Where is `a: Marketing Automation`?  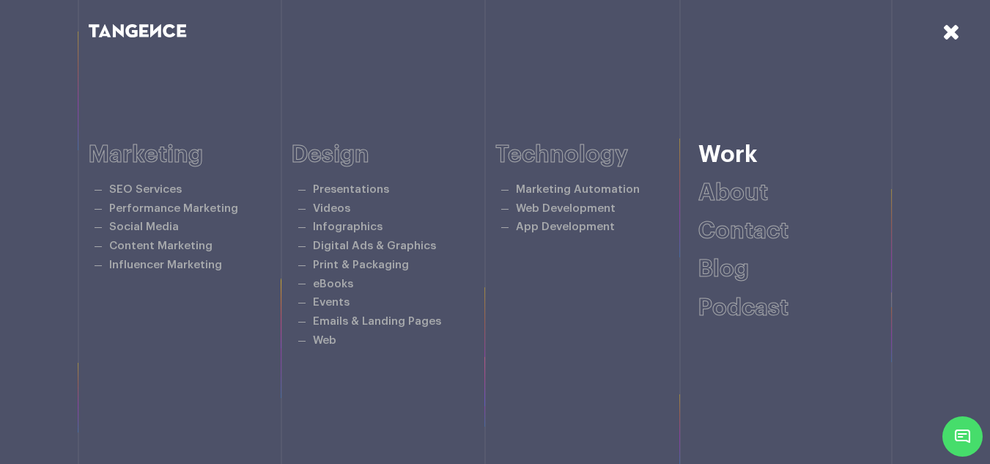
a: Marketing Automation is located at coordinates (578, 189).